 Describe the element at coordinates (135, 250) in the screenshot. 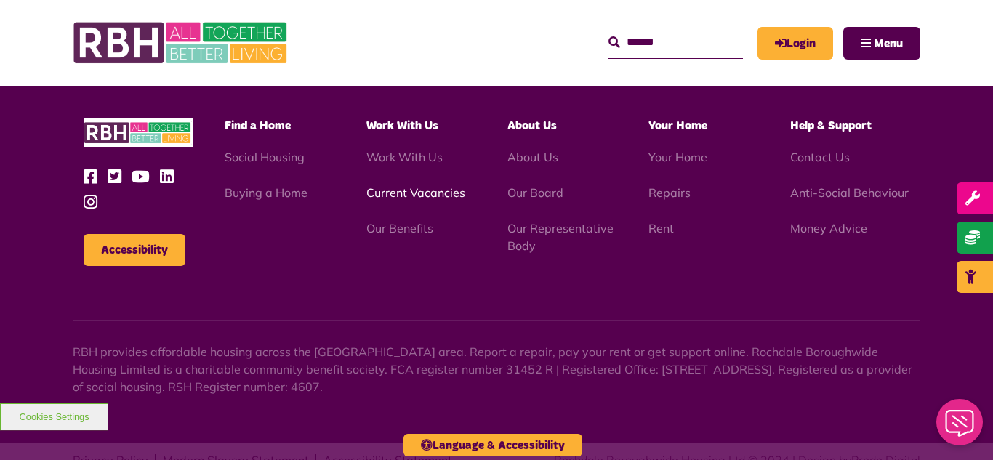

I see `button: Accessibility` at that location.